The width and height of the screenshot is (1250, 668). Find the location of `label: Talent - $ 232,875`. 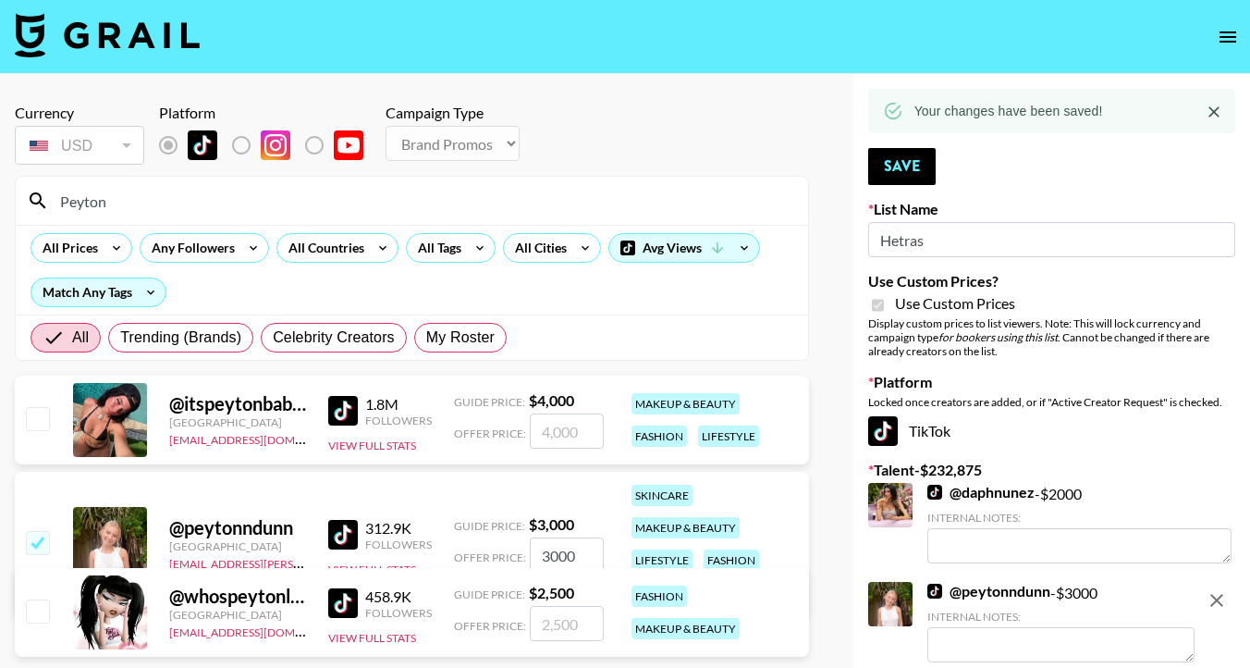

label: Talent - $ 232,875 is located at coordinates (1052, 470).